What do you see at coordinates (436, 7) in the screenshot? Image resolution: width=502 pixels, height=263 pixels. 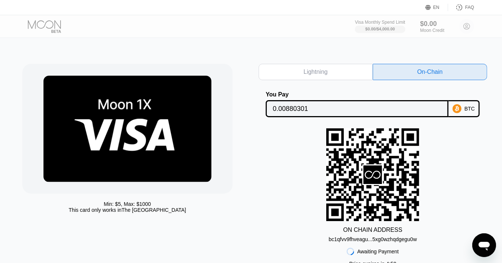 I see `div: EN` at bounding box center [436, 7].